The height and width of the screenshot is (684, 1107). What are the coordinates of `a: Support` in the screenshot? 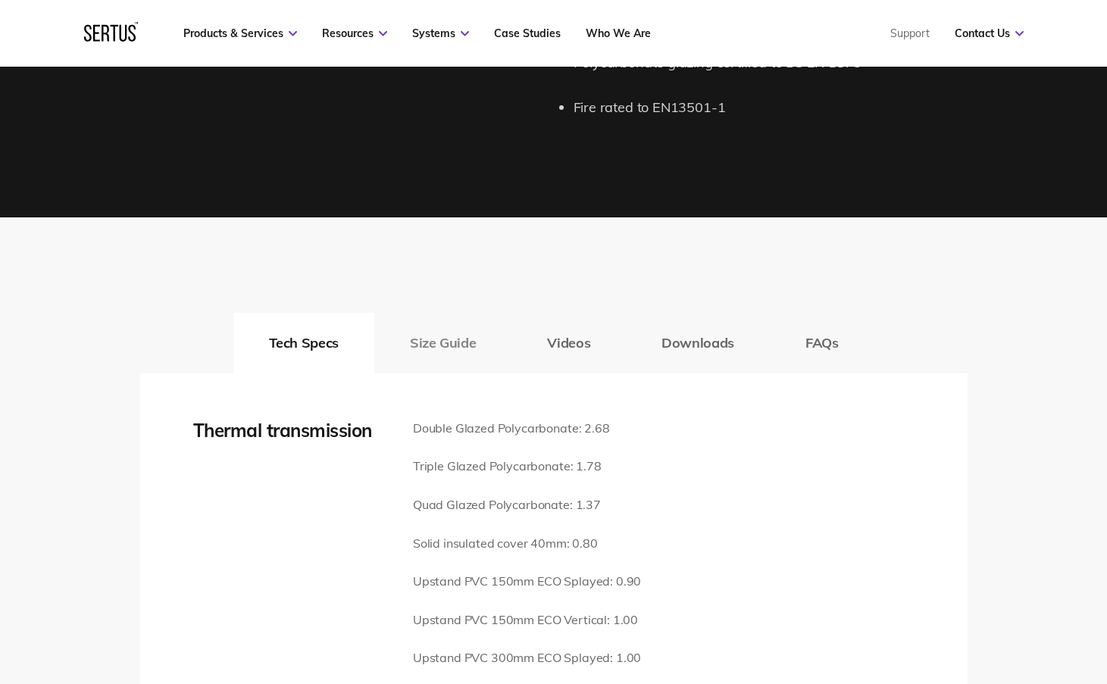 It's located at (910, 33).